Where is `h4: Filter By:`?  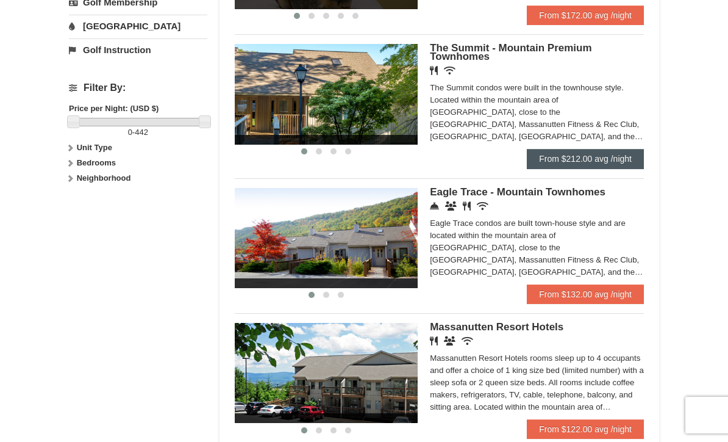 h4: Filter By: is located at coordinates (138, 88).